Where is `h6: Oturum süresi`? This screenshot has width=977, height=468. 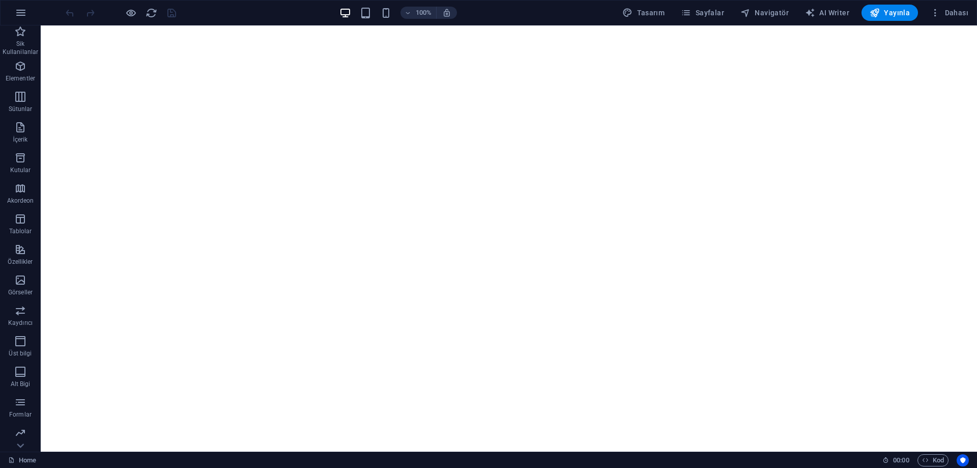
h6: Oturum süresi is located at coordinates (896, 460).